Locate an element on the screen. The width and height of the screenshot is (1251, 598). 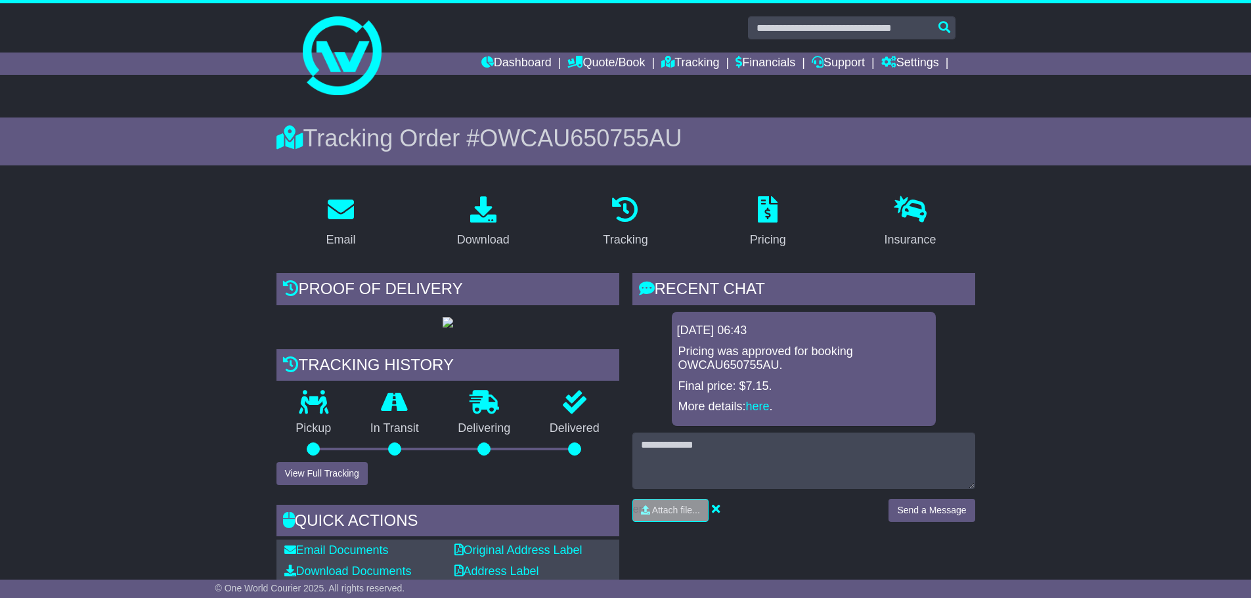
p: Pickup is located at coordinates (314, 429).